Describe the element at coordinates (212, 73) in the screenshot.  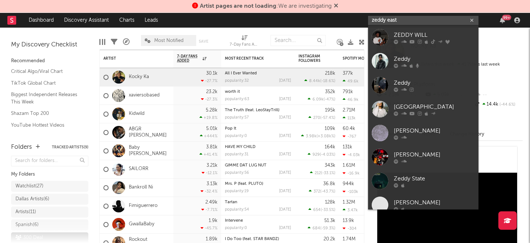
I see `div: 30.1k` at that location.